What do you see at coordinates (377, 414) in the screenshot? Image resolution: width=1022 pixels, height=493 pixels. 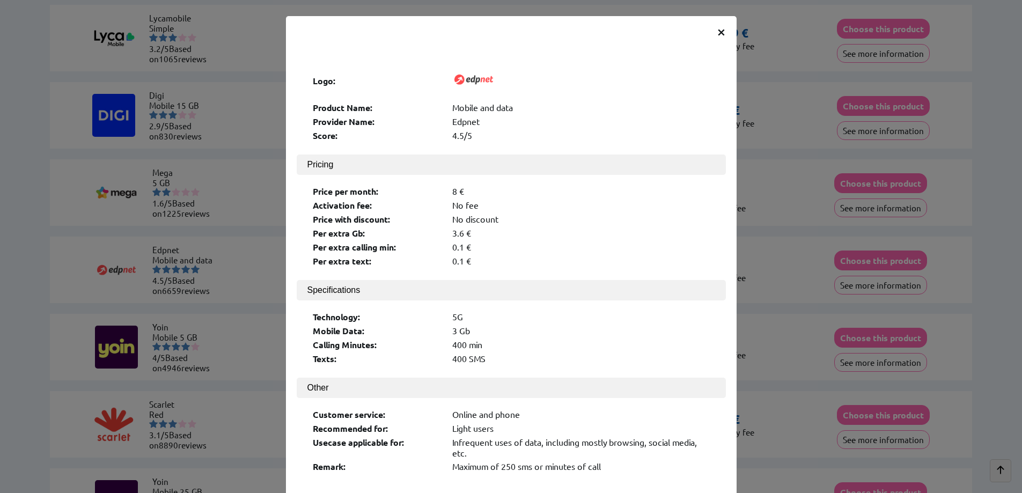 I see `div: Customer service:` at bounding box center [377, 414].